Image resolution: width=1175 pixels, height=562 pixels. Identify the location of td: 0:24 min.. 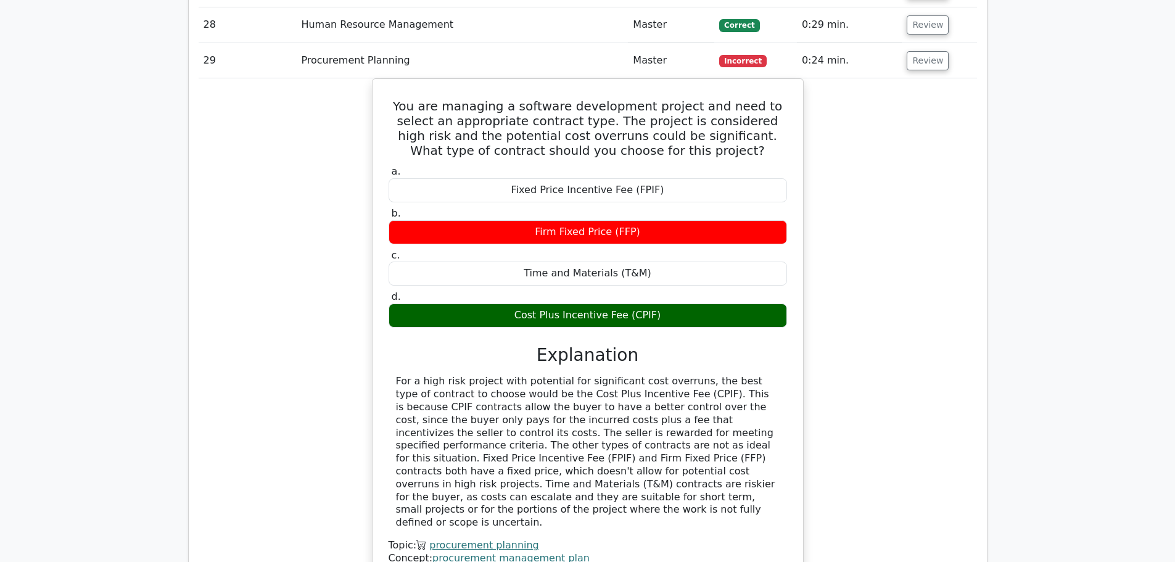
(849, 60).